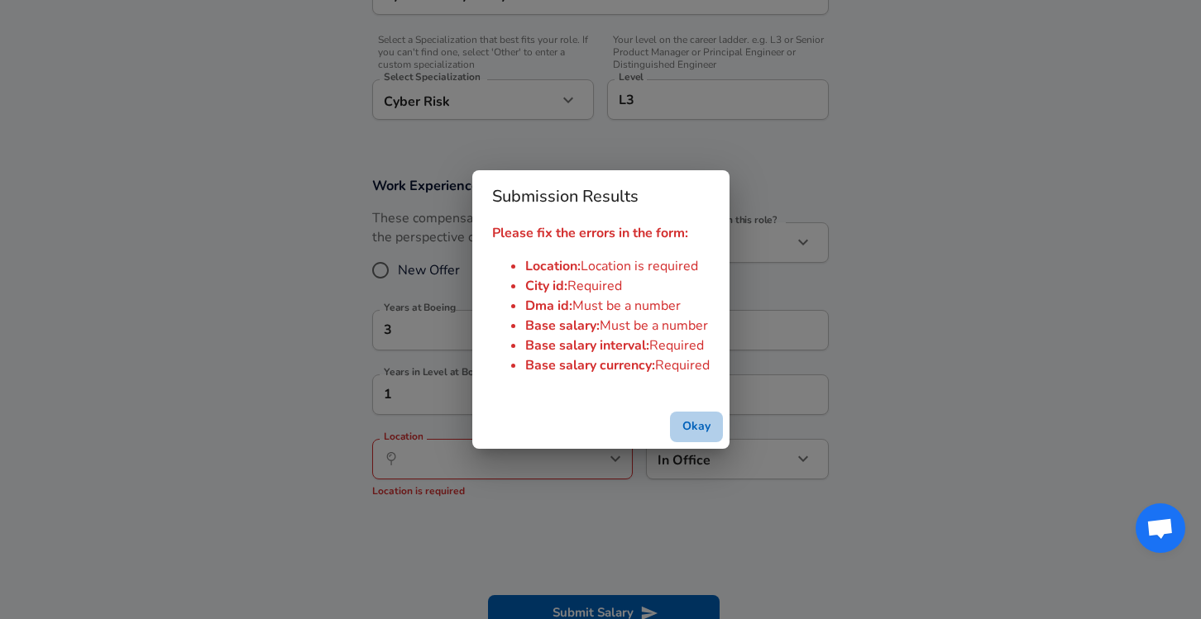  Describe the element at coordinates (696, 427) in the screenshot. I see `button: successful-submission-button` at that location.